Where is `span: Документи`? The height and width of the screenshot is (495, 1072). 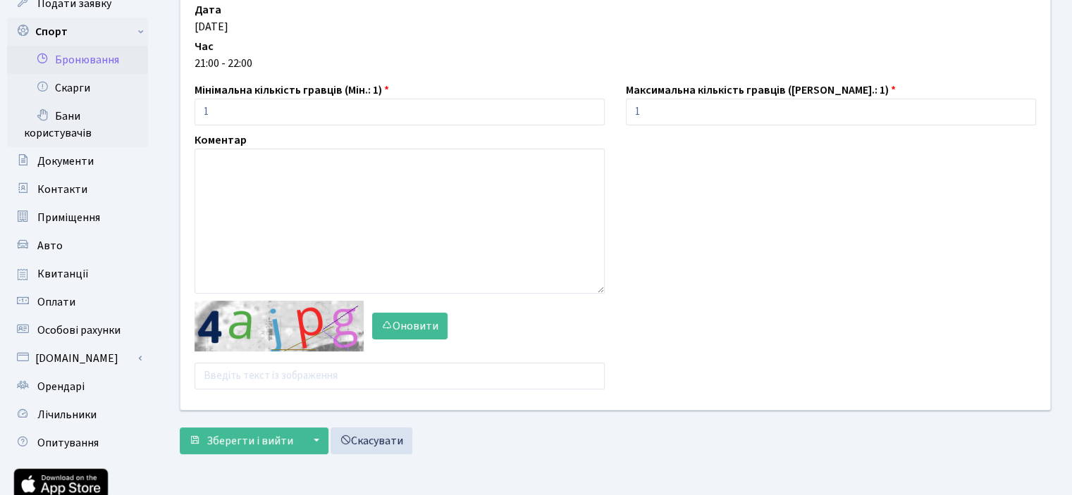
span: Документи is located at coordinates (66, 161).